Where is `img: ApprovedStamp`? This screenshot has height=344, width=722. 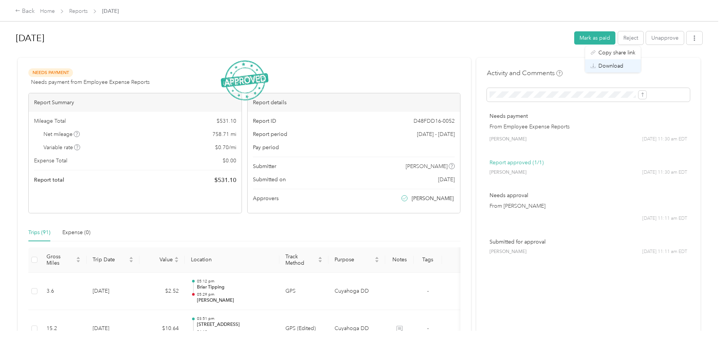
img: ApprovedStamp is located at coordinates (245, 81).